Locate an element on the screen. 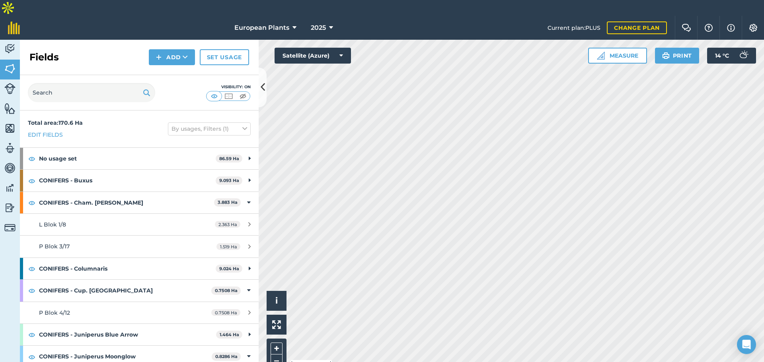  strong: 9.093 Ha is located at coordinates (229, 181).